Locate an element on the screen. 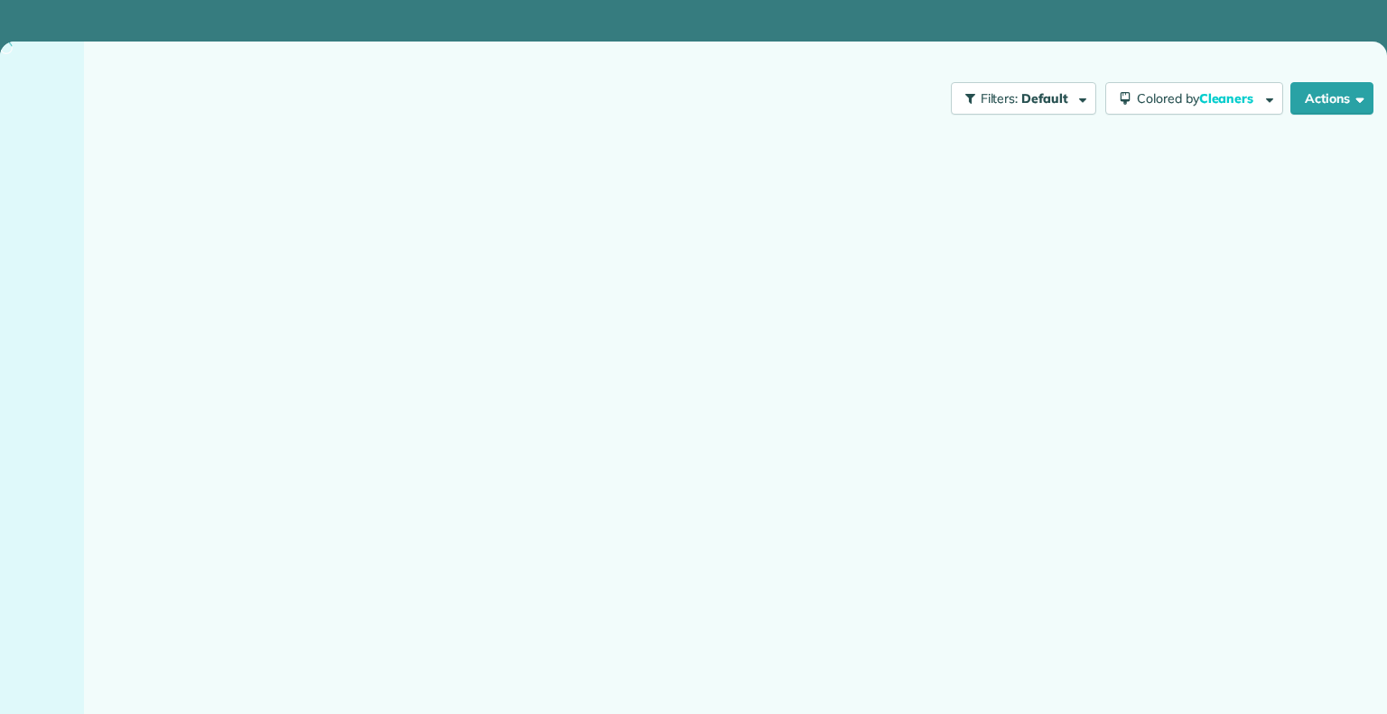  span: Cleaners is located at coordinates (1228, 98).